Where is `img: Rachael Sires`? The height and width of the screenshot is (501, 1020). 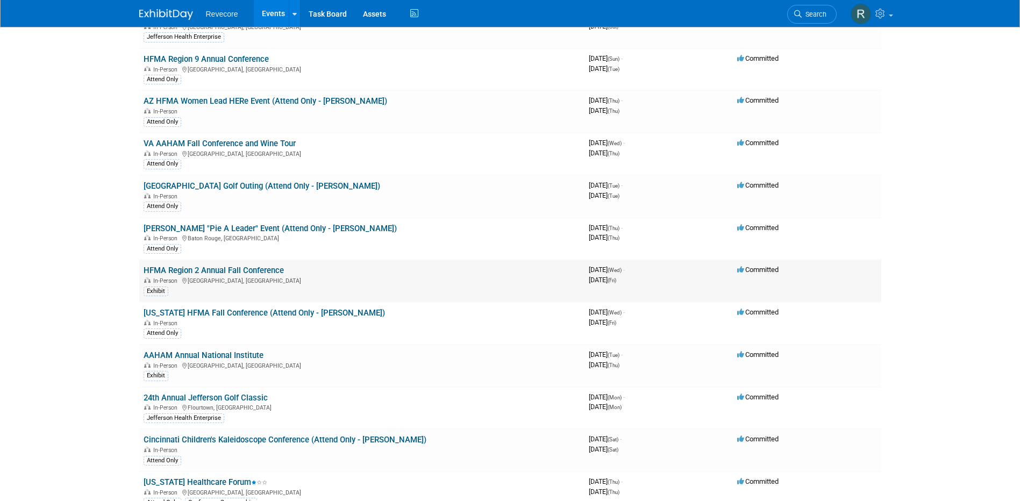 img: Rachael Sires is located at coordinates (861, 14).